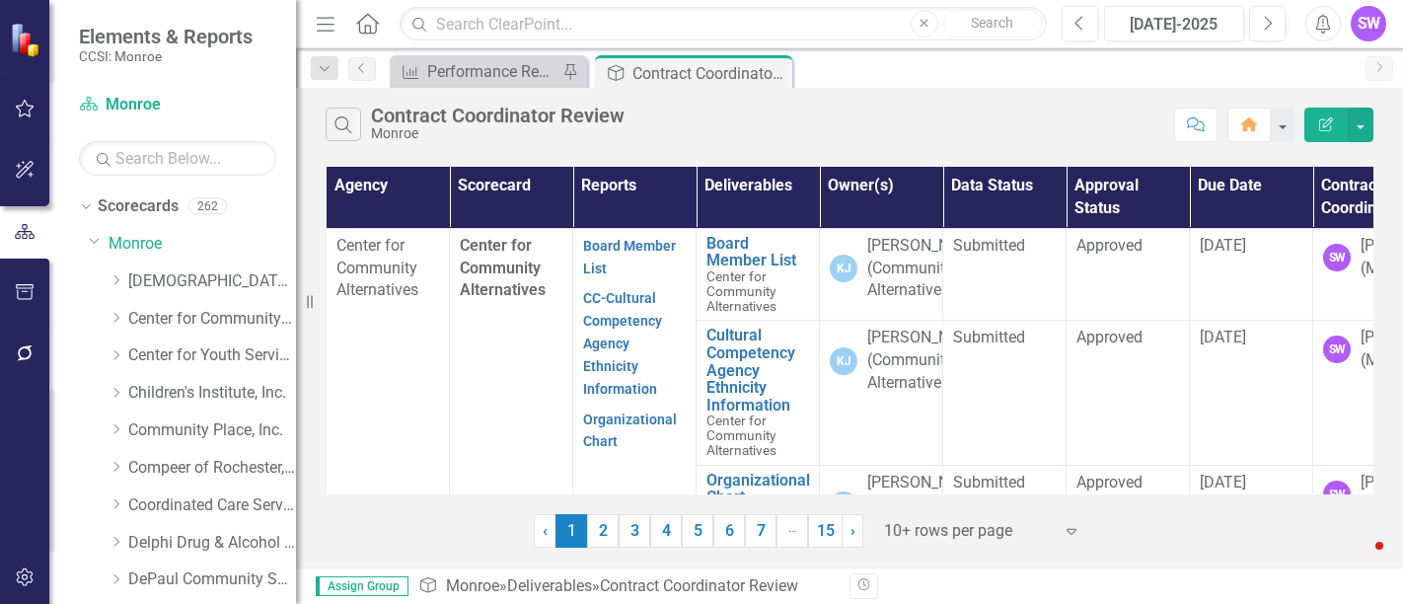 This screenshot has height=604, width=1403. What do you see at coordinates (166, 36) in the screenshot?
I see `span: Elements & Reports` at bounding box center [166, 36].